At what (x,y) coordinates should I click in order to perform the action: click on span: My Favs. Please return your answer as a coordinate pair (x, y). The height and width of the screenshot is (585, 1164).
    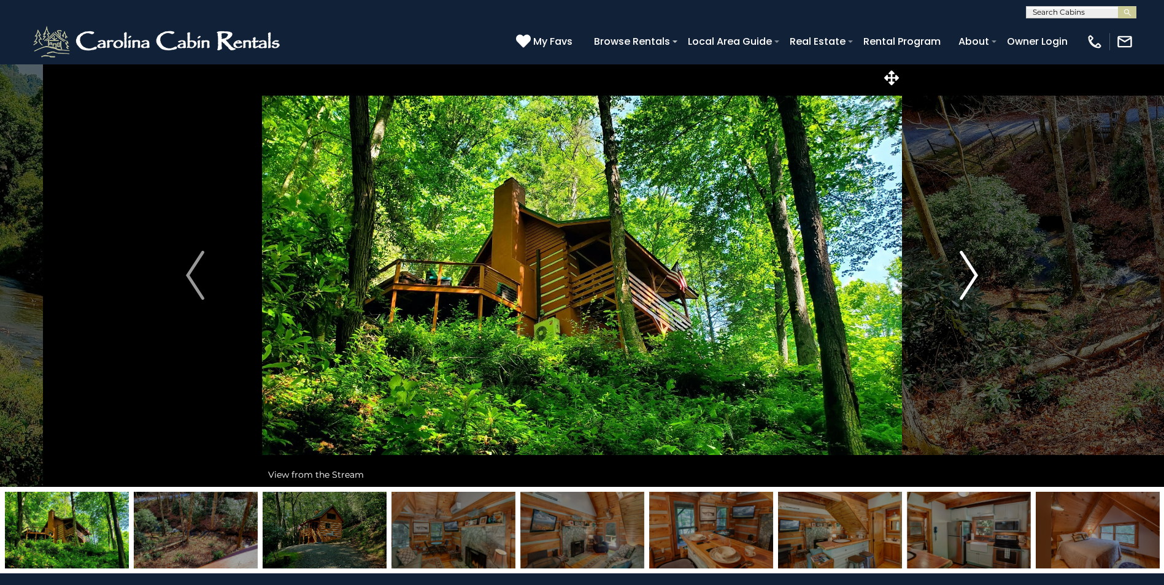
    Looking at the image, I should click on (553, 41).